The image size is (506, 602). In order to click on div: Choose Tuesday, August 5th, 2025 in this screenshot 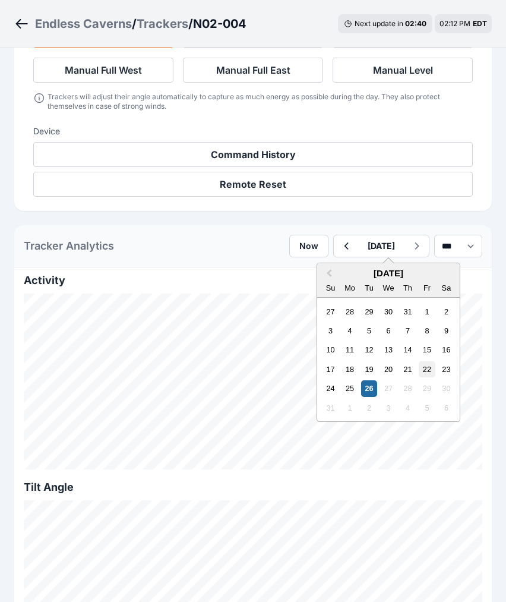, I will do `click(369, 330)`.